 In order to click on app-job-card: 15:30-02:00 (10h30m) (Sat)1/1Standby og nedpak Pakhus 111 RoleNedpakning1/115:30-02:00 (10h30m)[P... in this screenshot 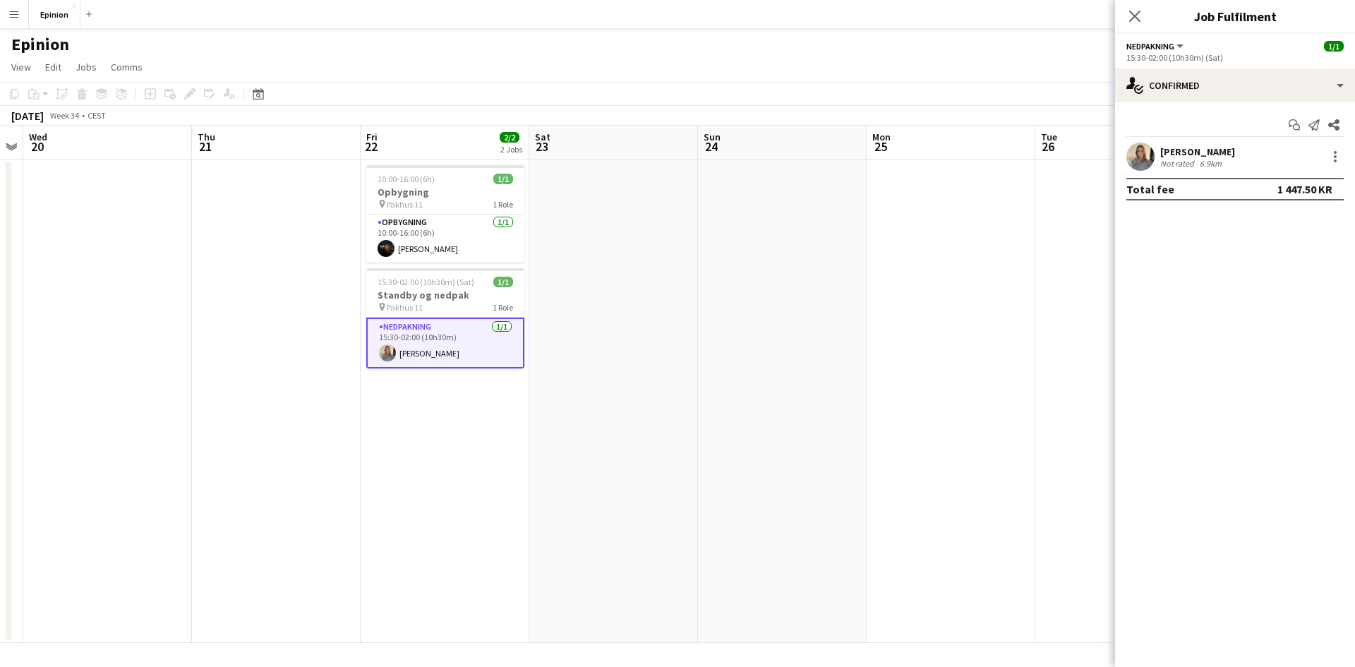, I will do `click(445, 318)`.